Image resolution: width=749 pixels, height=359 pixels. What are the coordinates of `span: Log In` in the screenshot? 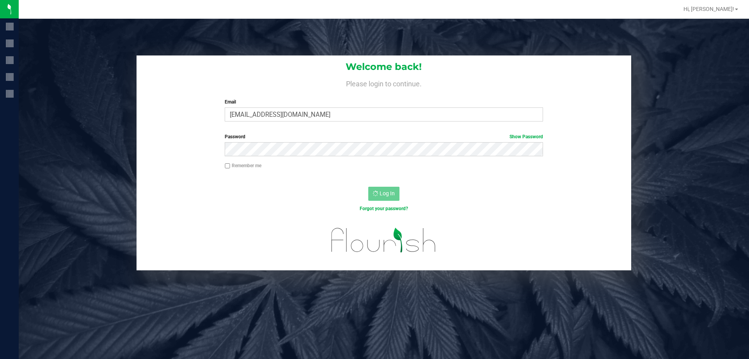 It's located at (387, 193).